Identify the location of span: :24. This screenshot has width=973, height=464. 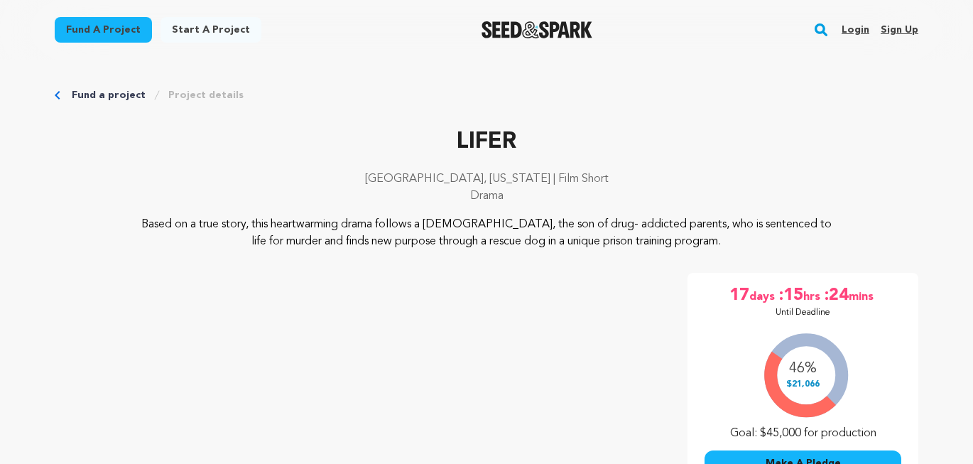
(836, 296).